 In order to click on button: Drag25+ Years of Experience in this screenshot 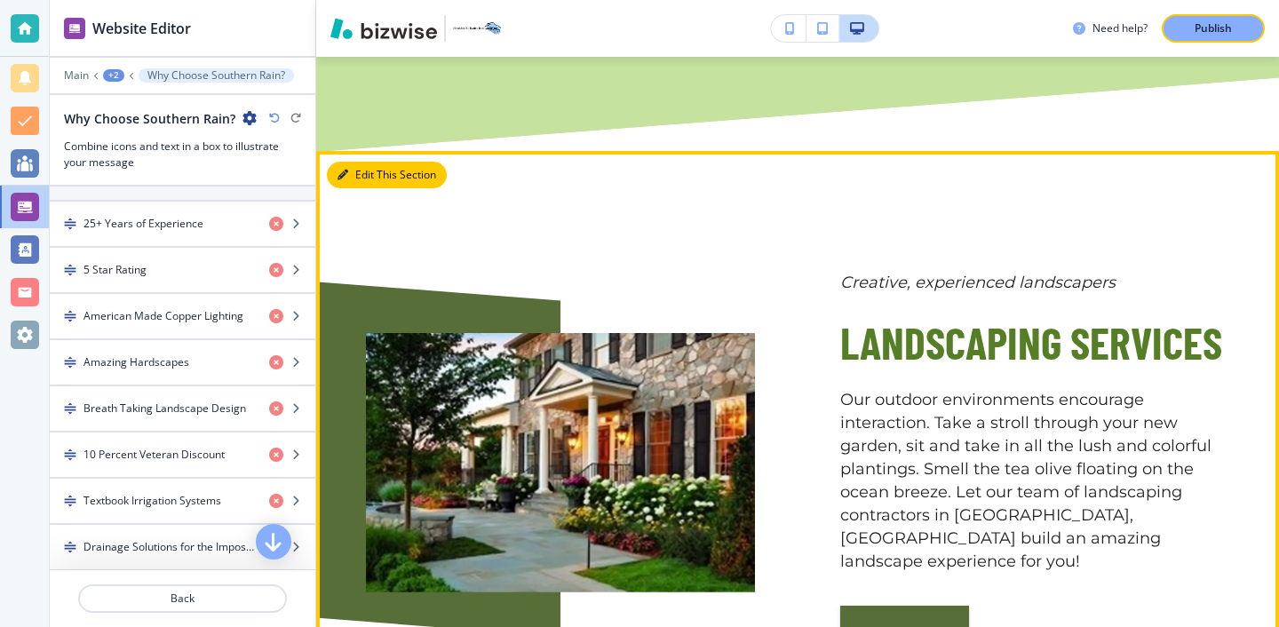, I will do `click(182, 225)`.